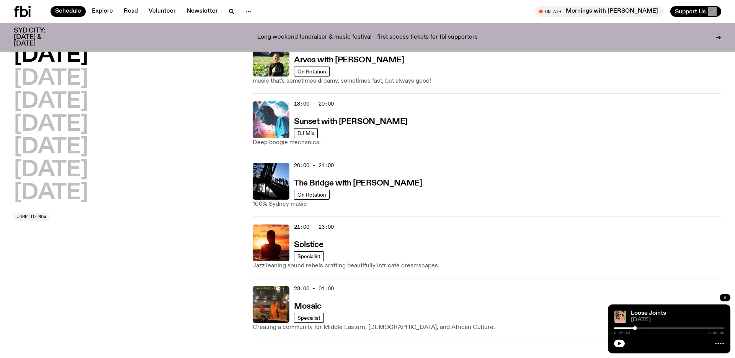 This screenshot has width=735, height=358. I want to click on a: DJ Mix, so click(306, 133).